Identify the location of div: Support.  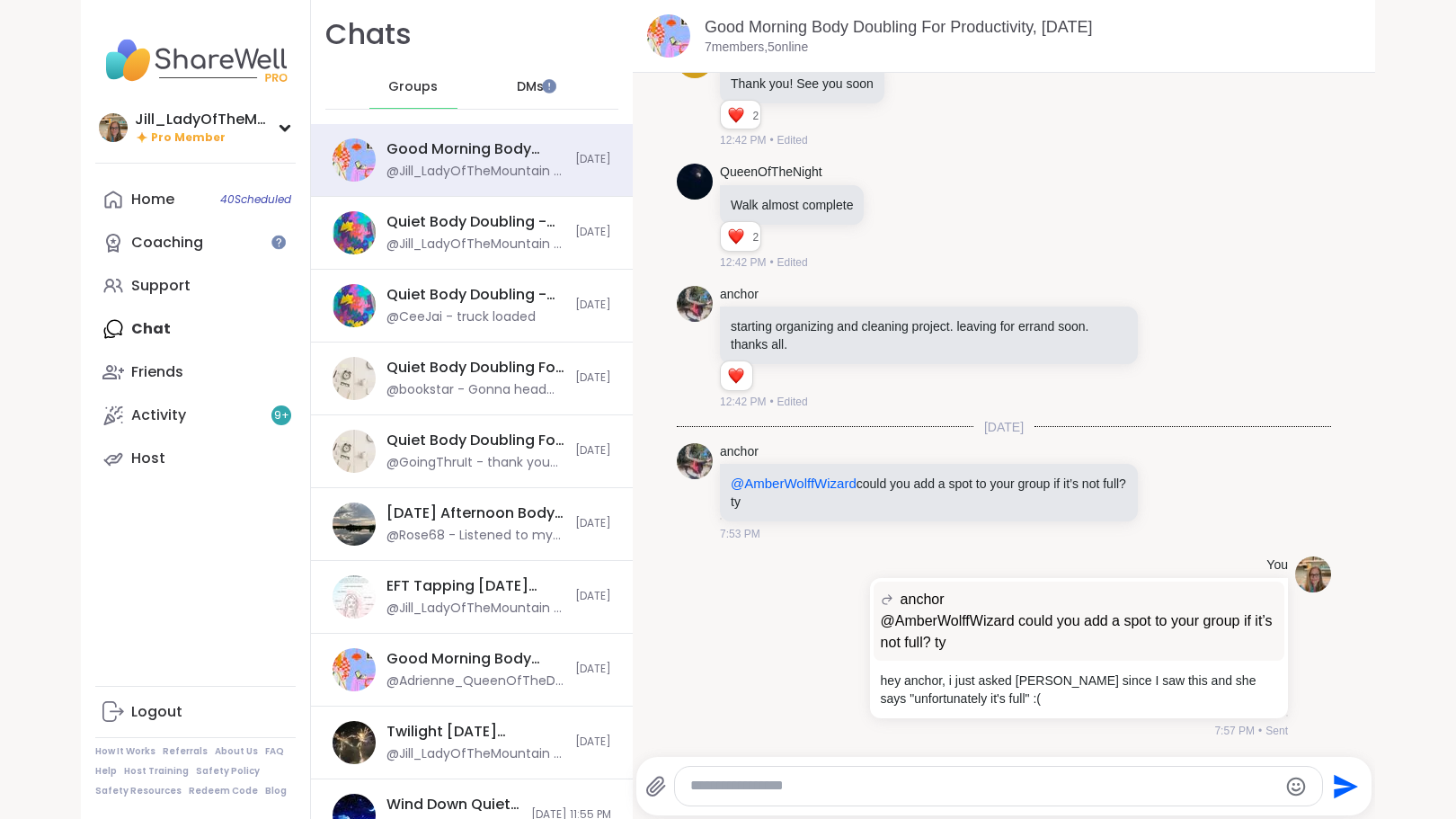
(161, 286).